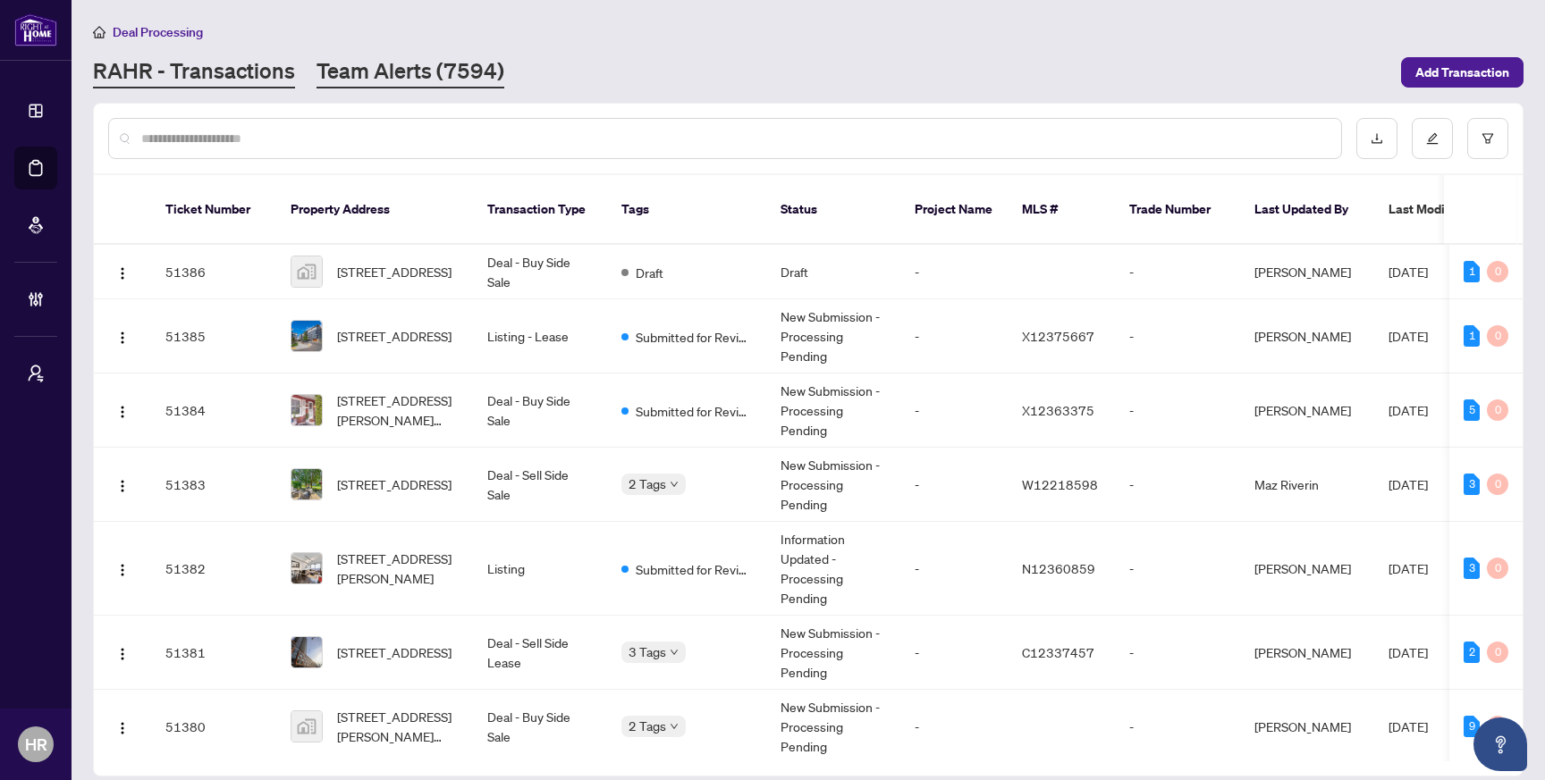 This screenshot has width=1545, height=780. I want to click on td: 51381, so click(214, 653).